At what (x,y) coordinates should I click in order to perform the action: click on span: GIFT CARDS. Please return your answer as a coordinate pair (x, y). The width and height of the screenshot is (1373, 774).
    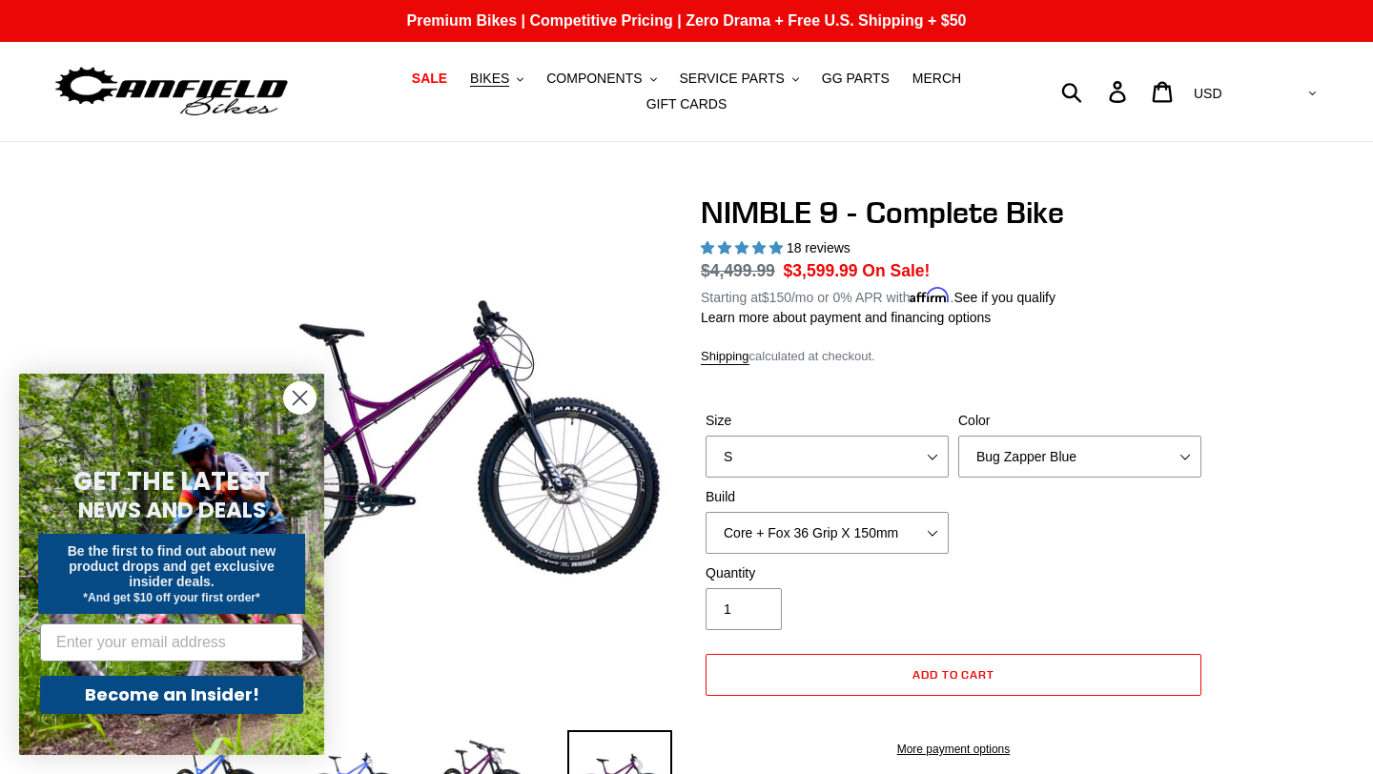
    Looking at the image, I should click on (686, 104).